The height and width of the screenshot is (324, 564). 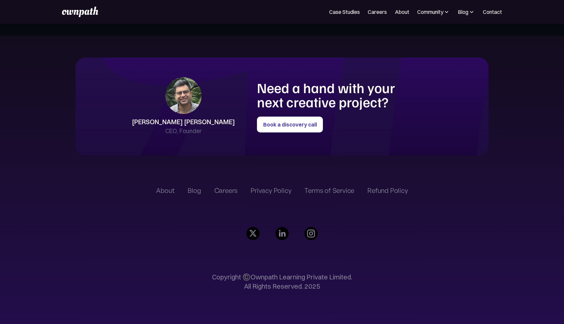 I want to click on p: Copyright ©️Ownpath Learning Private Limited. All Rights Reserved. 2025, so click(x=282, y=281).